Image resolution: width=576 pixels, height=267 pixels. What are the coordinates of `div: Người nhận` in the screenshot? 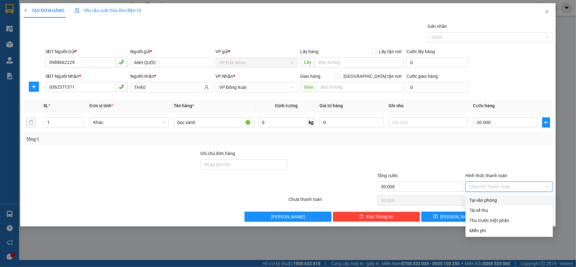 It's located at (172, 76).